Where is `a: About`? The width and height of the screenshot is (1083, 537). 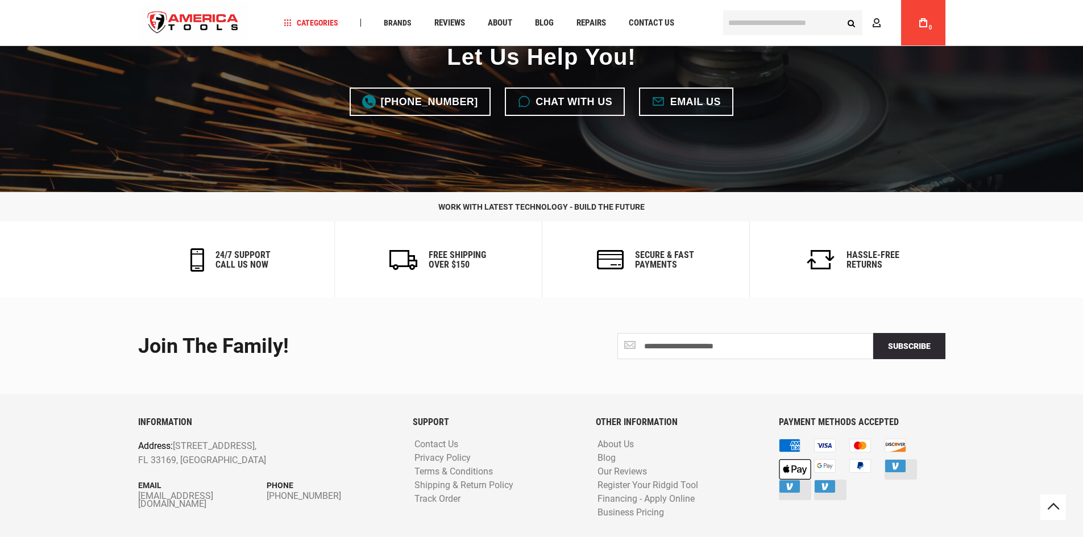 a: About is located at coordinates (500, 23).